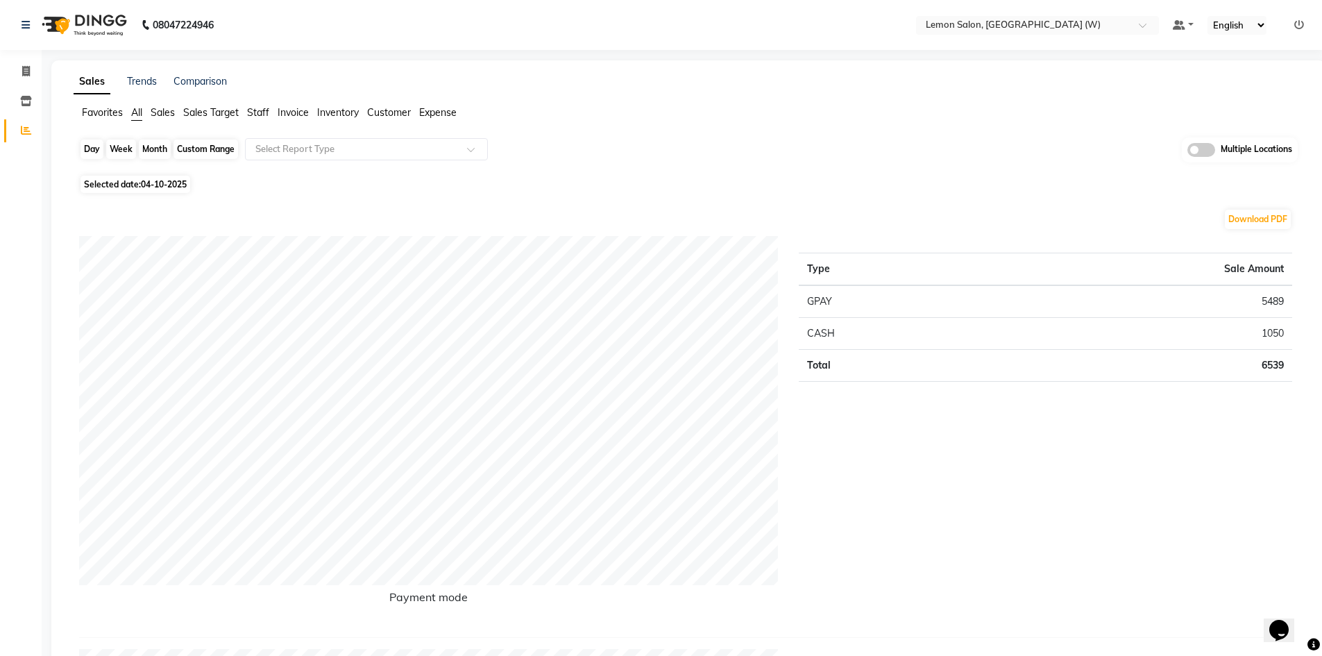 The image size is (1322, 656). What do you see at coordinates (183, 25) in the screenshot?
I see `b: 08047224946` at bounding box center [183, 25].